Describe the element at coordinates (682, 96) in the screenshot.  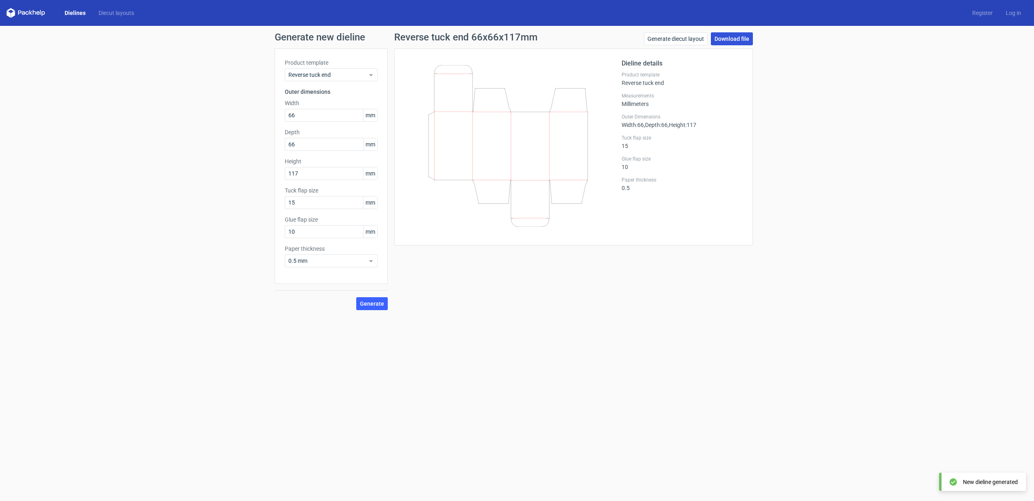
I see `label: Measurements` at that location.